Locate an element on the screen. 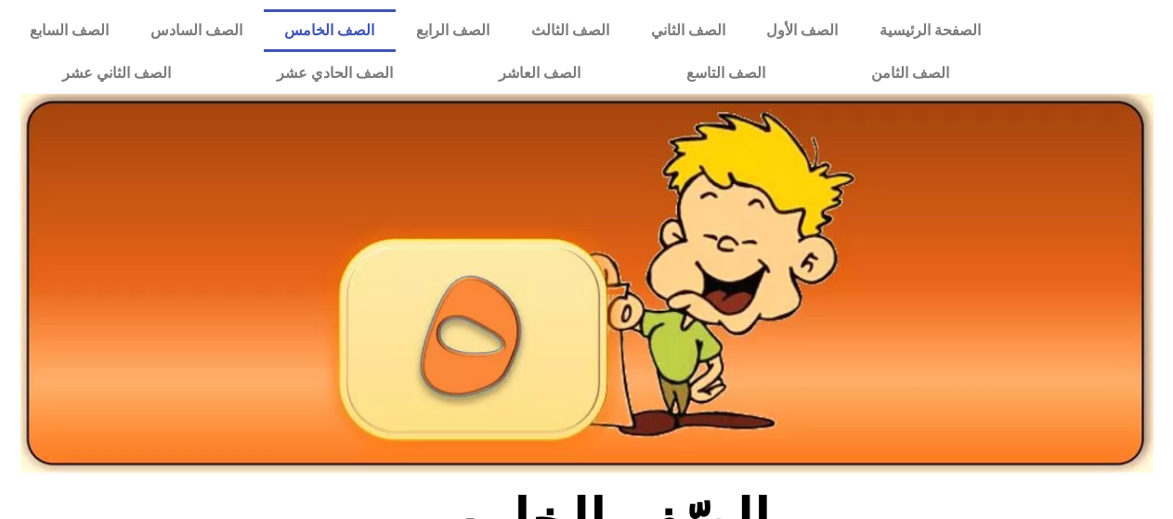 Image resolution: width=1173 pixels, height=519 pixels. a: الصف الثاني عشر is located at coordinates (116, 73).